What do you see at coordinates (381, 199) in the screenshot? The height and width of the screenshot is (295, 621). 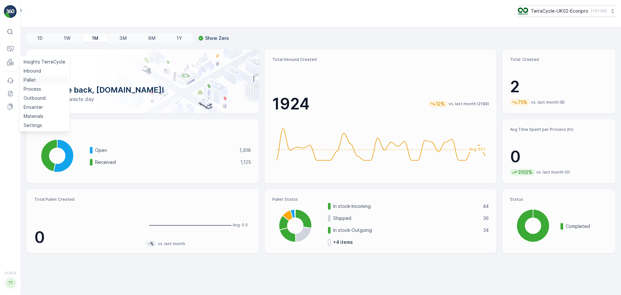 I see `p: Pallet Status` at bounding box center [381, 199].